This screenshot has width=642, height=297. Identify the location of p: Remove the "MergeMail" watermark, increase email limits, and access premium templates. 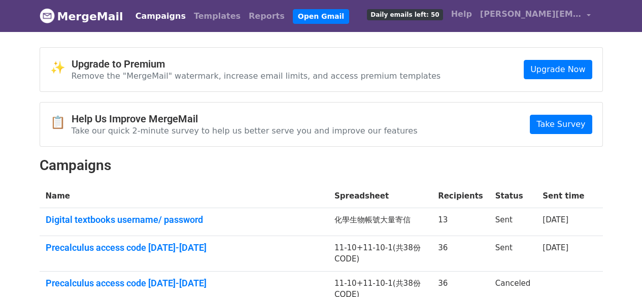
(256, 76).